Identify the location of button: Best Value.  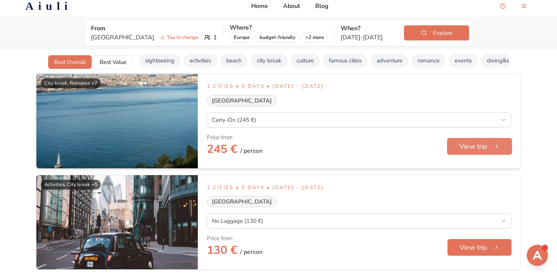
(113, 62).